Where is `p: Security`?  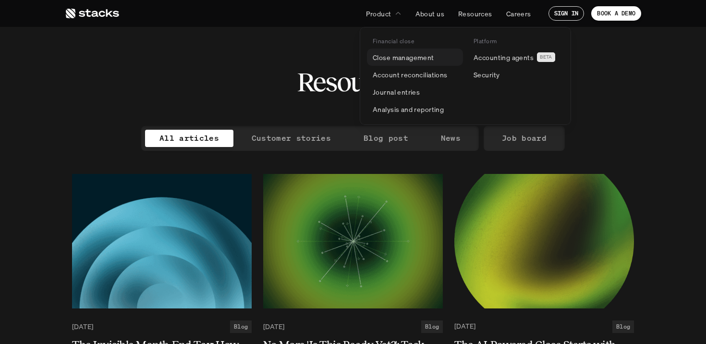 p: Security is located at coordinates (486, 74).